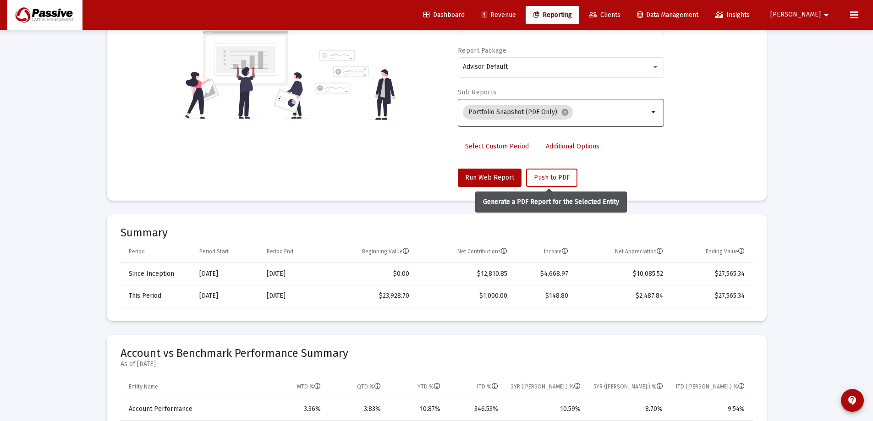 This screenshot has height=421, width=873. Describe the element at coordinates (157, 274) in the screenshot. I see `td: Since Inception` at that location.